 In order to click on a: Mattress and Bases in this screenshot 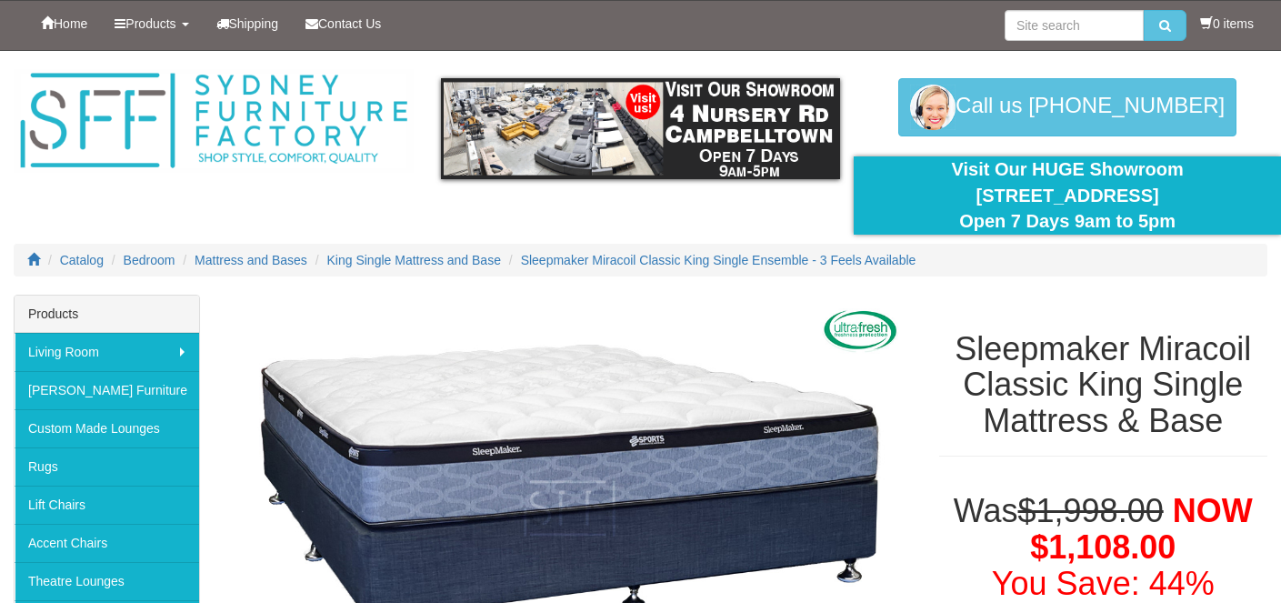, I will do `click(251, 260)`.